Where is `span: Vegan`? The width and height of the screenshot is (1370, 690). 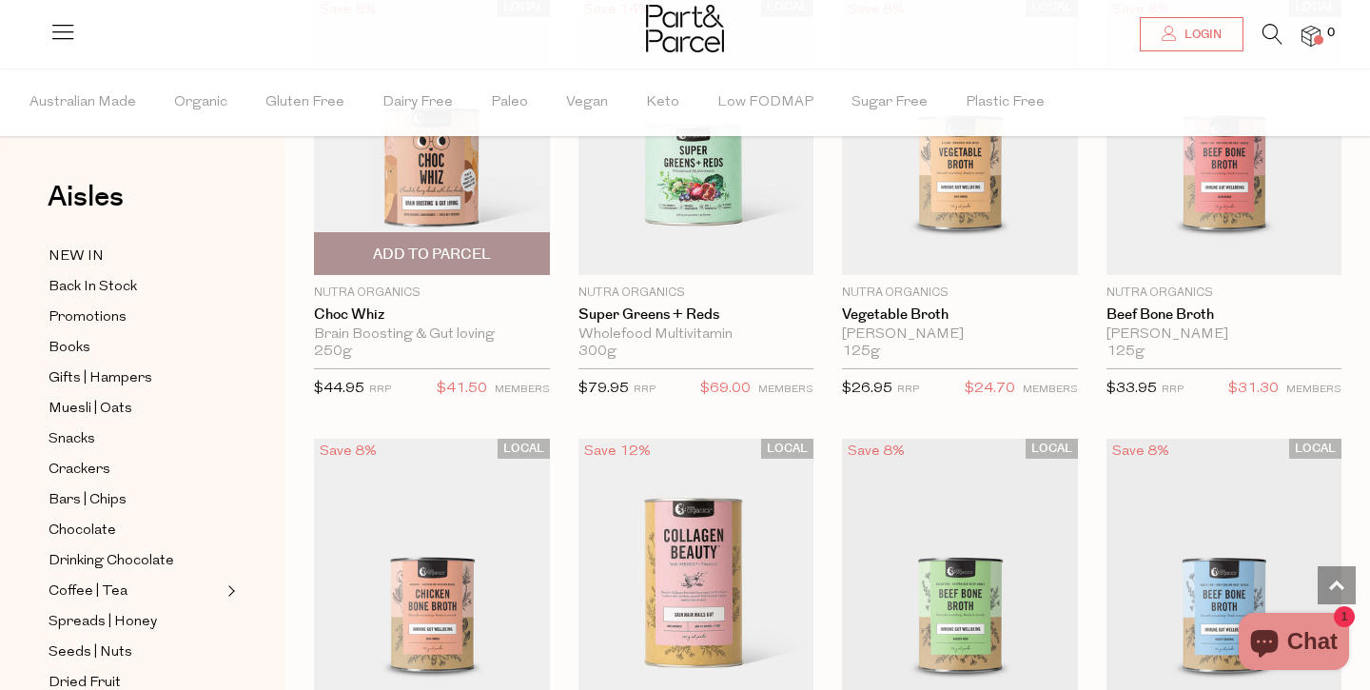 span: Vegan is located at coordinates (587, 103).